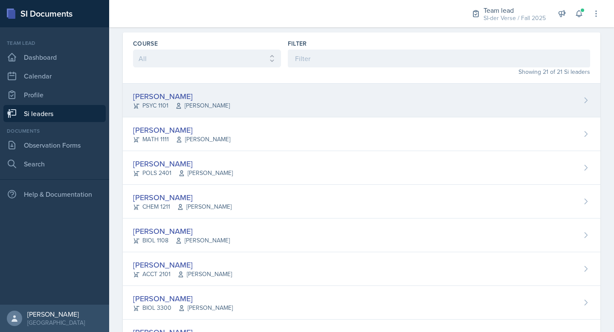  What do you see at coordinates (183, 307) in the screenshot?
I see `div: BIOL 3300` at bounding box center [183, 307].